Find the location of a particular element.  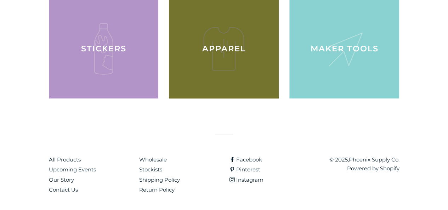

a: Powered by Shopify is located at coordinates (373, 168).